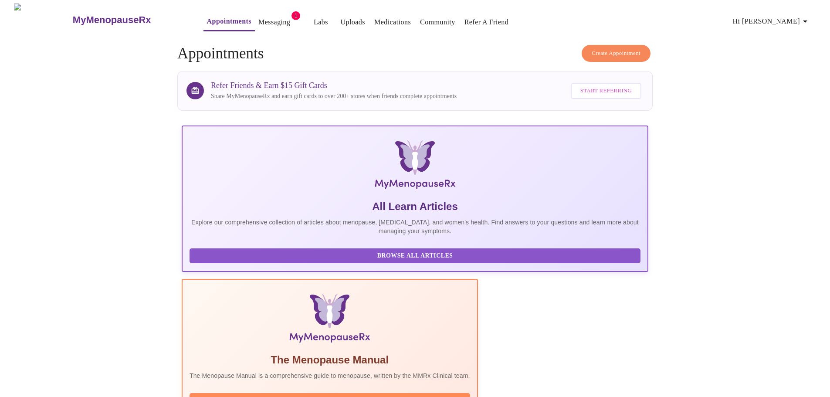 Image resolution: width=830 pixels, height=397 pixels. Describe the element at coordinates (416, 255) in the screenshot. I see `a: Browse All Articles` at that location.